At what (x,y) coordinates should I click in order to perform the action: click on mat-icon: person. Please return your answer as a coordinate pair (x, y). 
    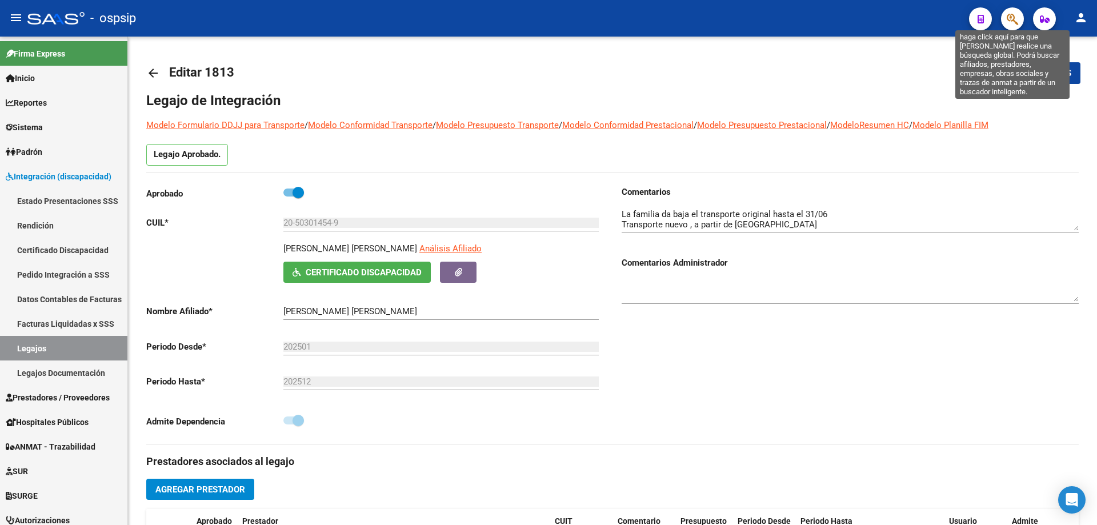
    Looking at the image, I should click on (1081, 18).